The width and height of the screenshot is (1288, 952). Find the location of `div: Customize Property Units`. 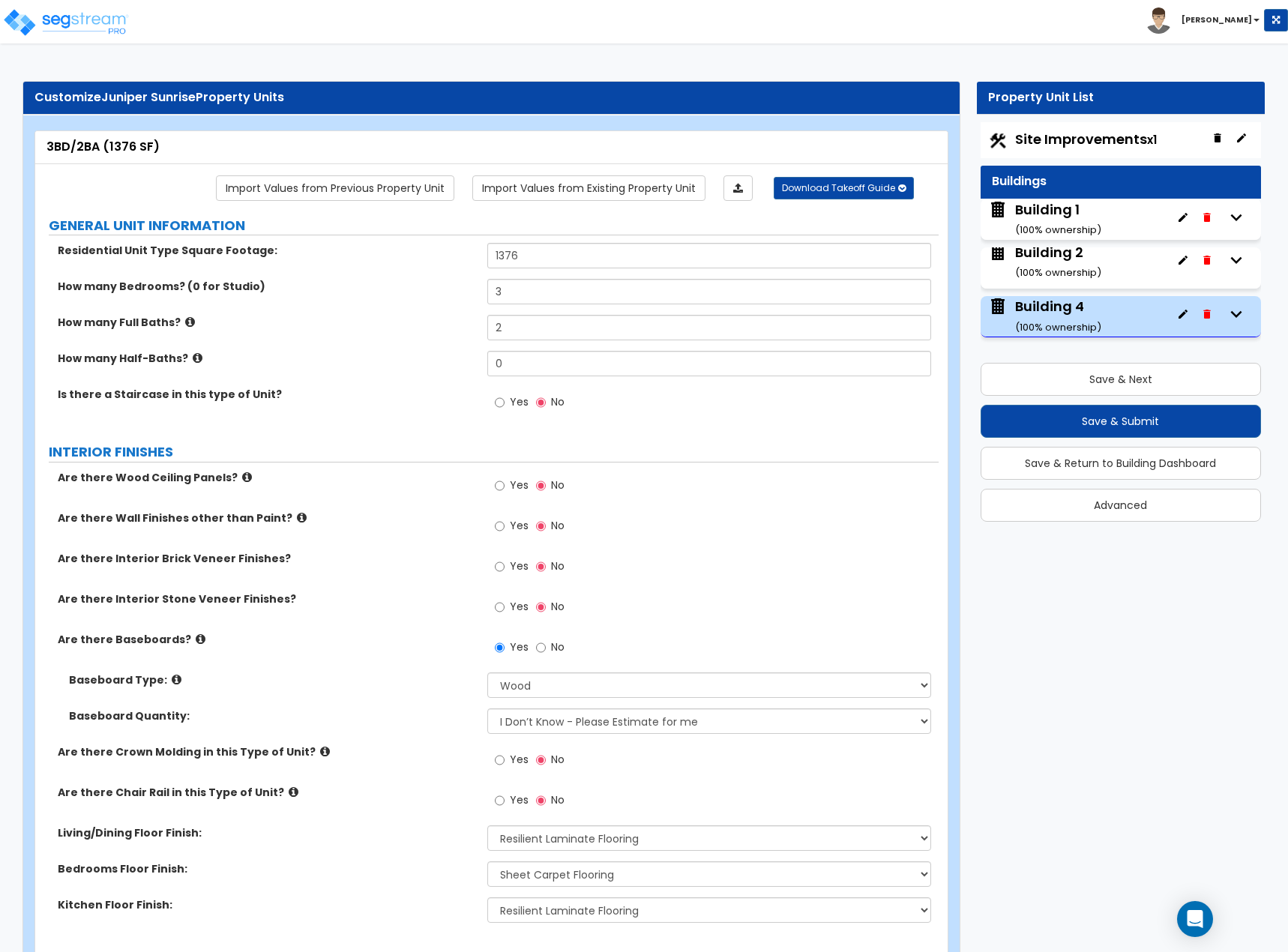

div: Customize Property Units is located at coordinates (491, 98).